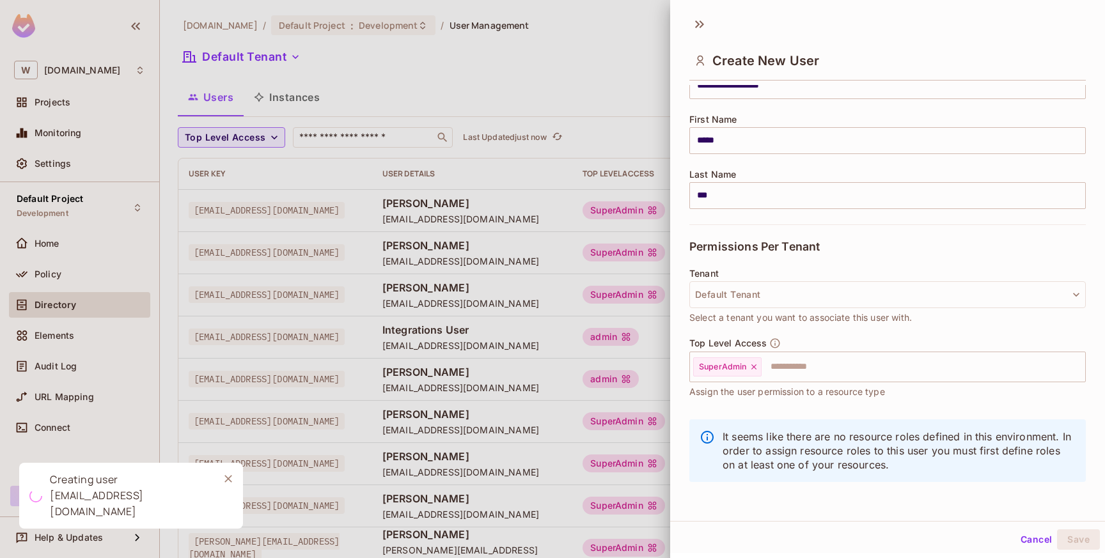 The width and height of the screenshot is (1105, 558). I want to click on span: Permissions Per Tenant, so click(754, 247).